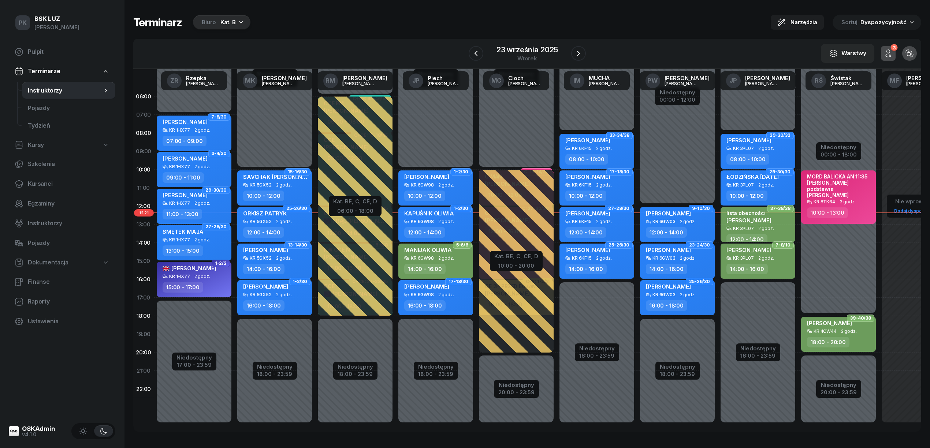 The width and height of the screenshot is (930, 448). What do you see at coordinates (68, 52) in the screenshot?
I see `span: Pulpit` at bounding box center [68, 52].